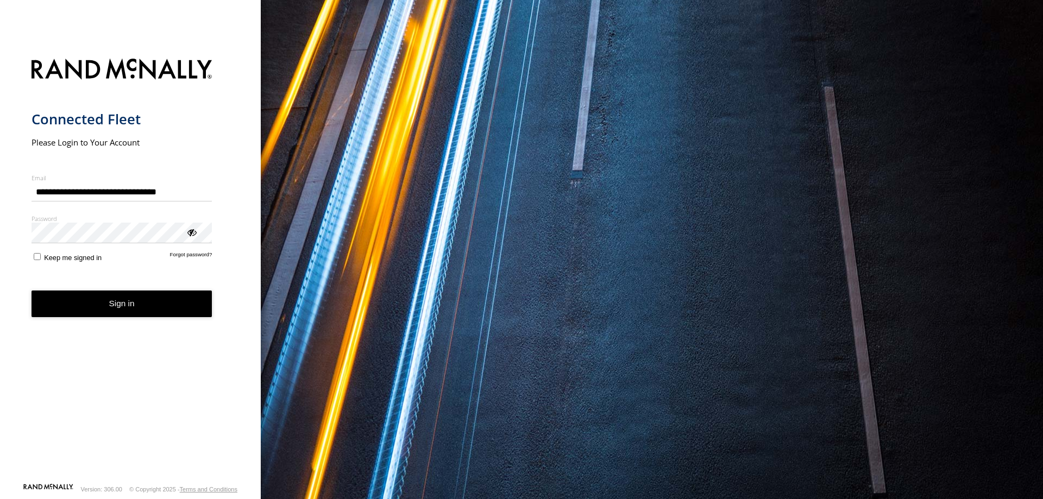  I want to click on h1: Connected Fleet, so click(122, 119).